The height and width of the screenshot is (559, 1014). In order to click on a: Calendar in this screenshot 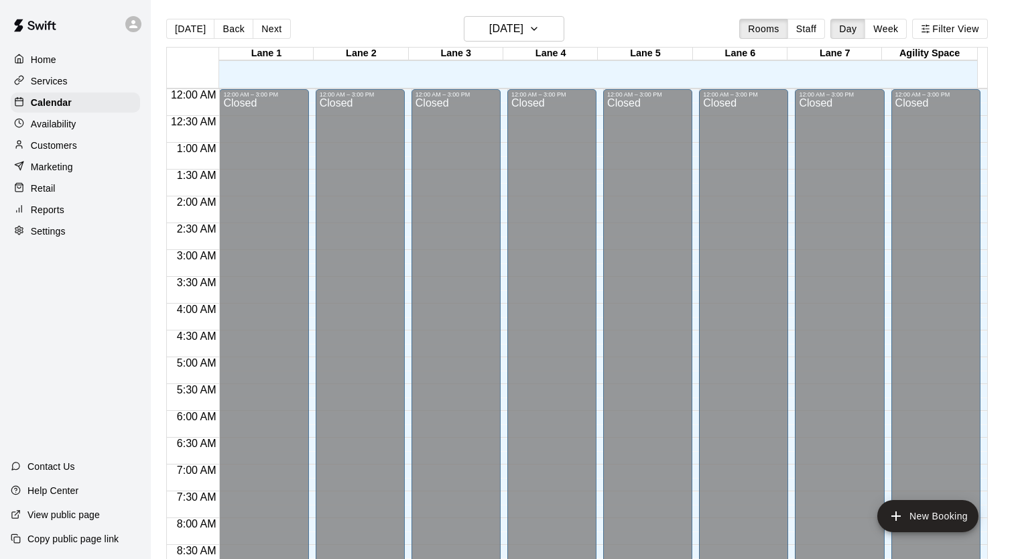, I will do `click(75, 103)`.